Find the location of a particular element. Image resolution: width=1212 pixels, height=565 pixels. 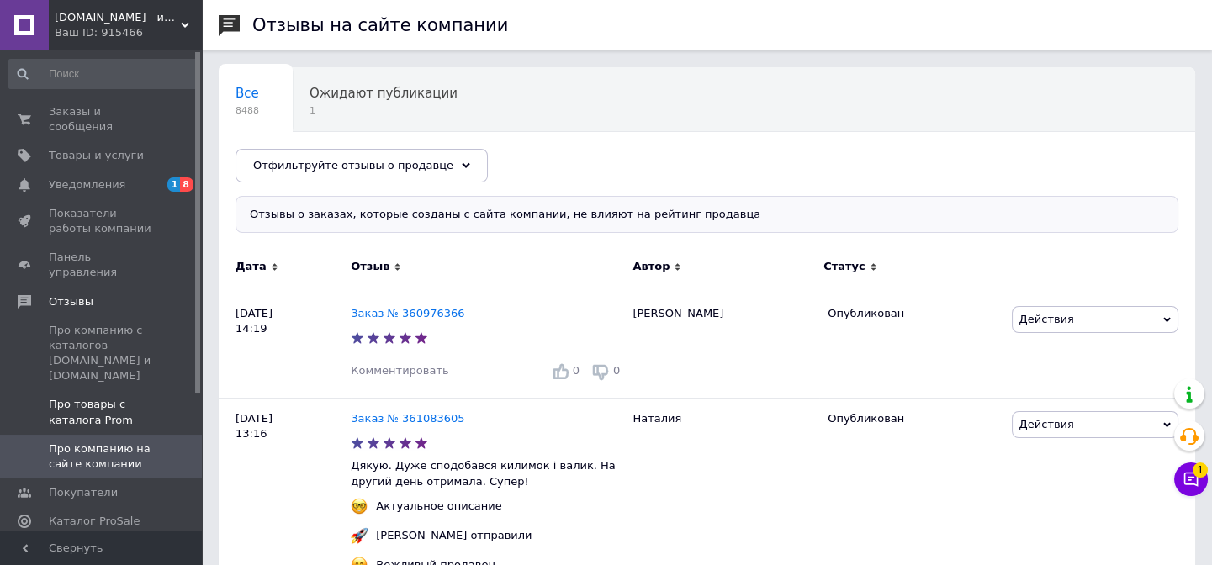

span: Товары и услуги is located at coordinates (96, 156).